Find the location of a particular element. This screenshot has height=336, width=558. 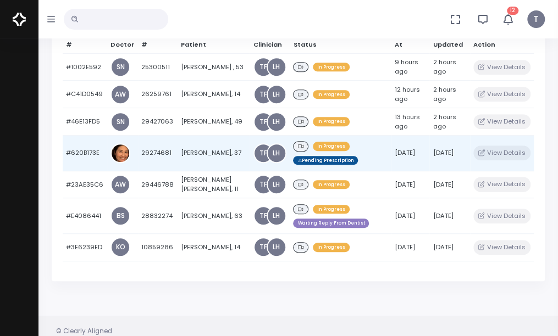

td: #620B173E is located at coordinates (85, 153).